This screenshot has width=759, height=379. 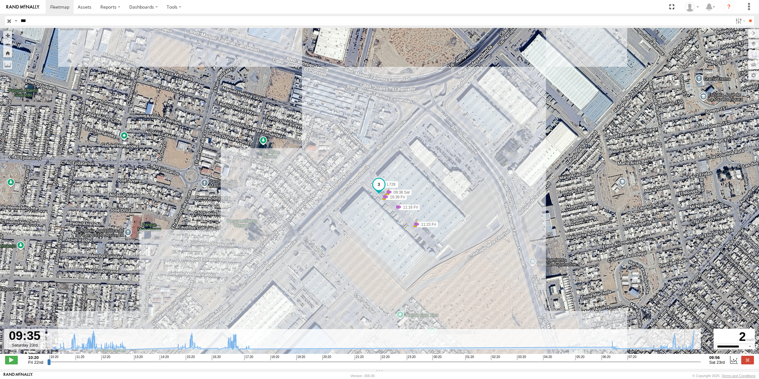 I want to click on span: 01:20, so click(x=470, y=358).